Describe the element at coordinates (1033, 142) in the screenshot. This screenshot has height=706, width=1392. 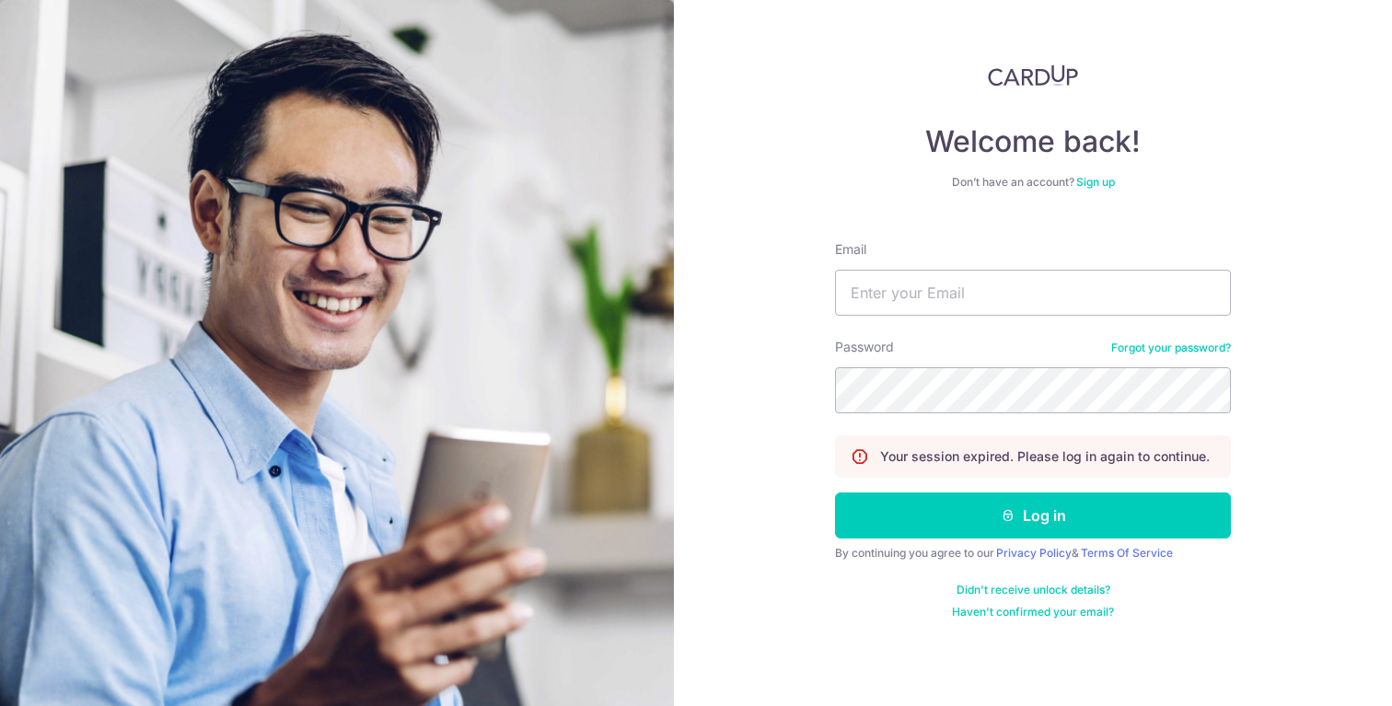
I see `h4: Welcome back!` at that location.